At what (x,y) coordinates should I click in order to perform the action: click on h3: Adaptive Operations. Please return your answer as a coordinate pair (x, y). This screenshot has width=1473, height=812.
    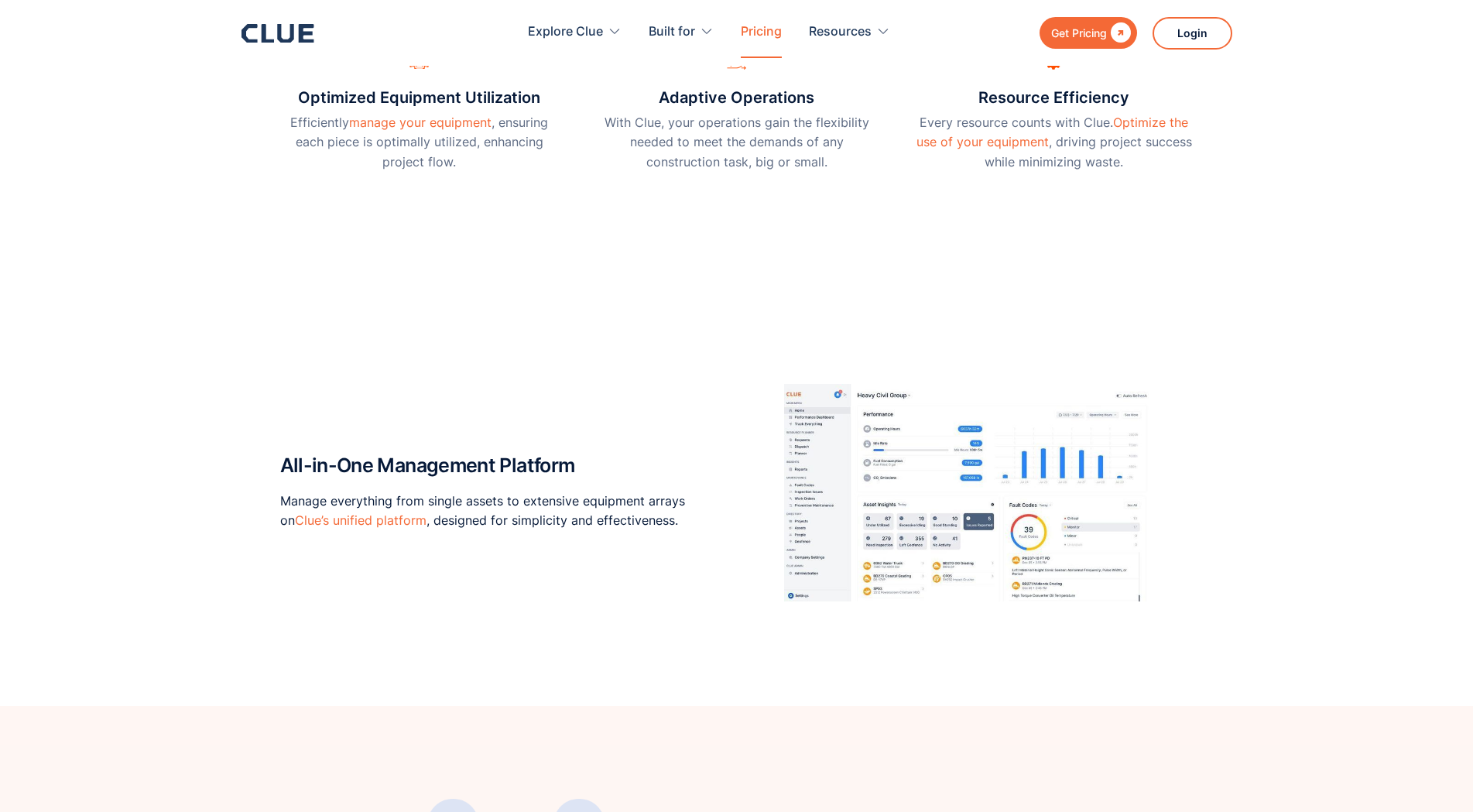
    Looking at the image, I should click on (736, 98).